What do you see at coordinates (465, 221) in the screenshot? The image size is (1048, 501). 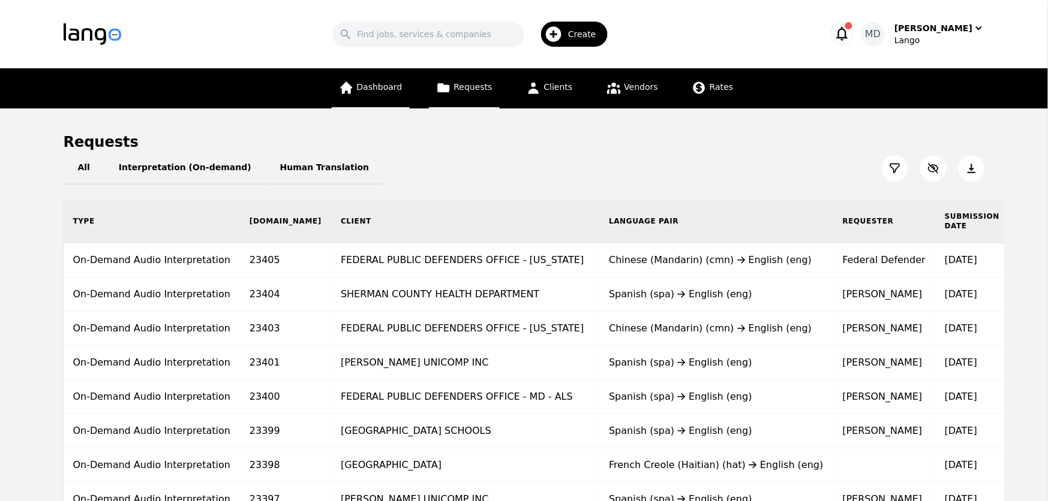 I see `th: Client` at bounding box center [465, 221].